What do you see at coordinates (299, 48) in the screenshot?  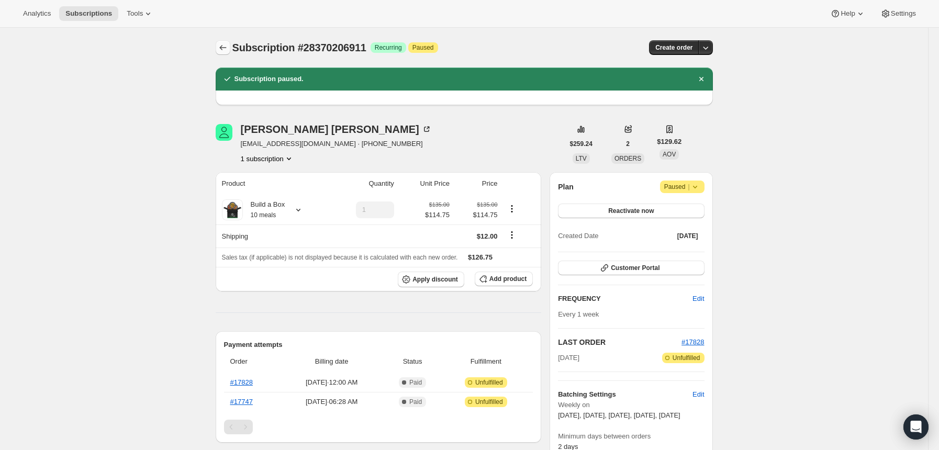 I see `span: Subscription #28370206911` at bounding box center [299, 48].